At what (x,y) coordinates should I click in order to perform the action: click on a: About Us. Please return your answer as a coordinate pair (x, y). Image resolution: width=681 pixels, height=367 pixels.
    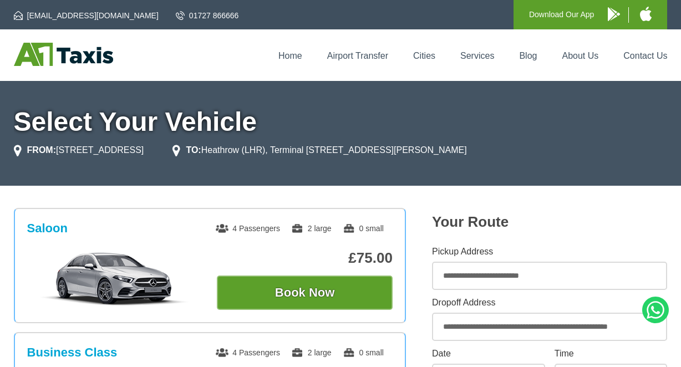
    Looking at the image, I should click on (580, 55).